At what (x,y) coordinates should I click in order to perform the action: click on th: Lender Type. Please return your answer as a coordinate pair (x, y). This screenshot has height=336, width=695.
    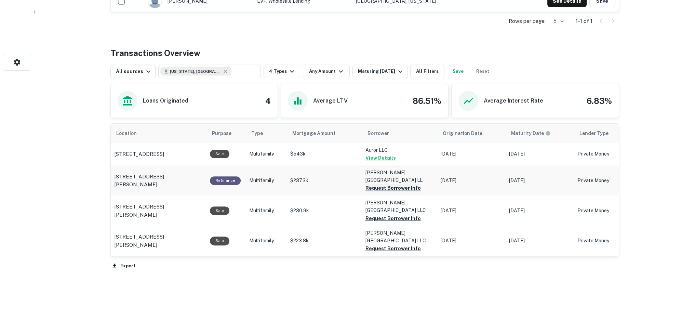
    Looking at the image, I should click on (605, 133).